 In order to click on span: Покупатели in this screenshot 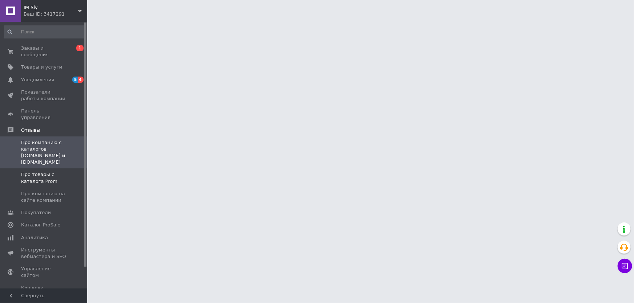, I will do `click(36, 213)`.